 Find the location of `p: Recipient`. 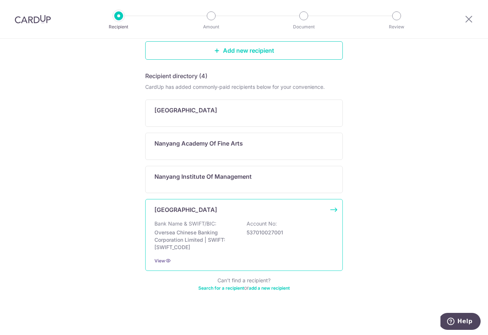

p: Recipient is located at coordinates (119, 27).